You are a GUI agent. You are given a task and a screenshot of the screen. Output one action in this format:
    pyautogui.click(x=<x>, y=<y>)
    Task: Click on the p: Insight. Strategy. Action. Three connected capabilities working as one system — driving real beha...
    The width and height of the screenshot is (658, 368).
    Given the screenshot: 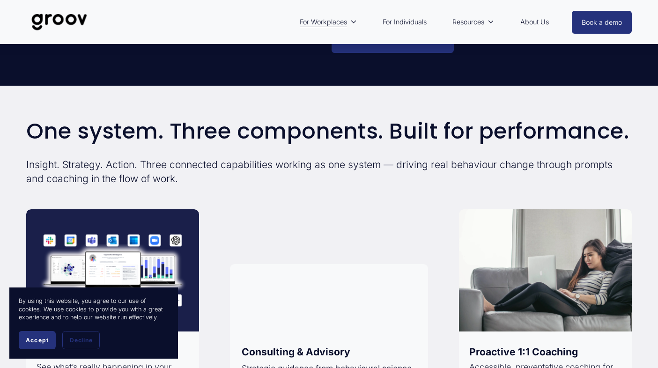 What is the action you would take?
    pyautogui.click(x=329, y=171)
    